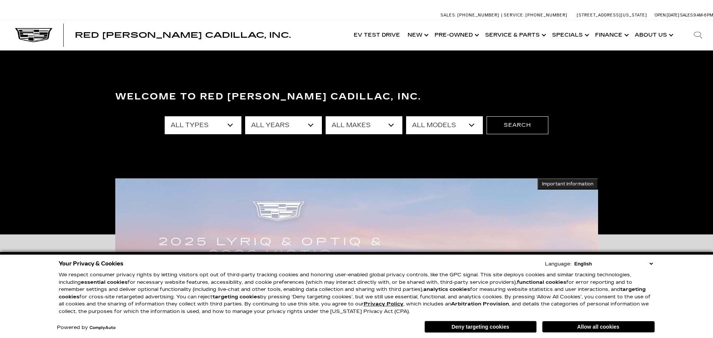  Describe the element at coordinates (653, 35) in the screenshot. I see `a: About Us` at that location.